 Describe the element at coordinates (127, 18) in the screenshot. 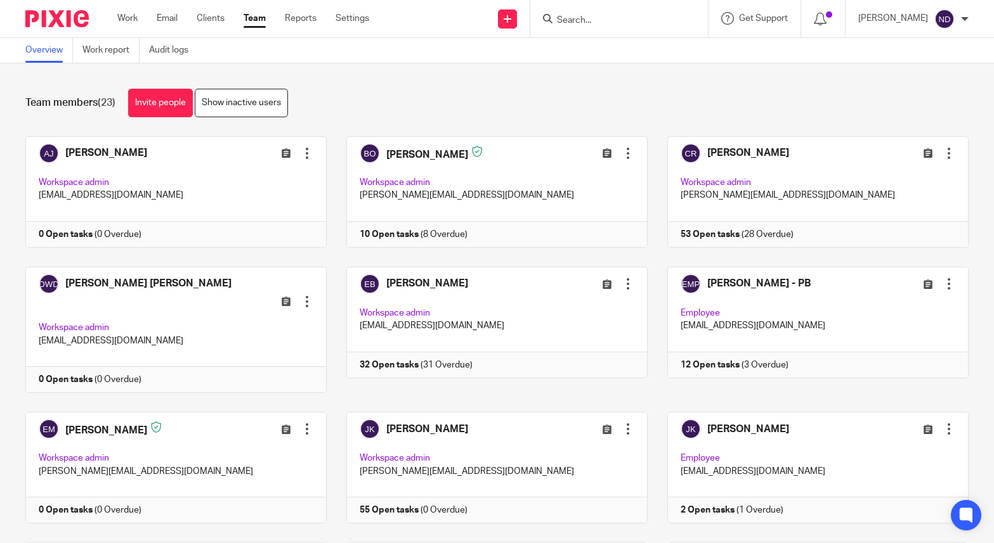

I see `a: Work` at that location.